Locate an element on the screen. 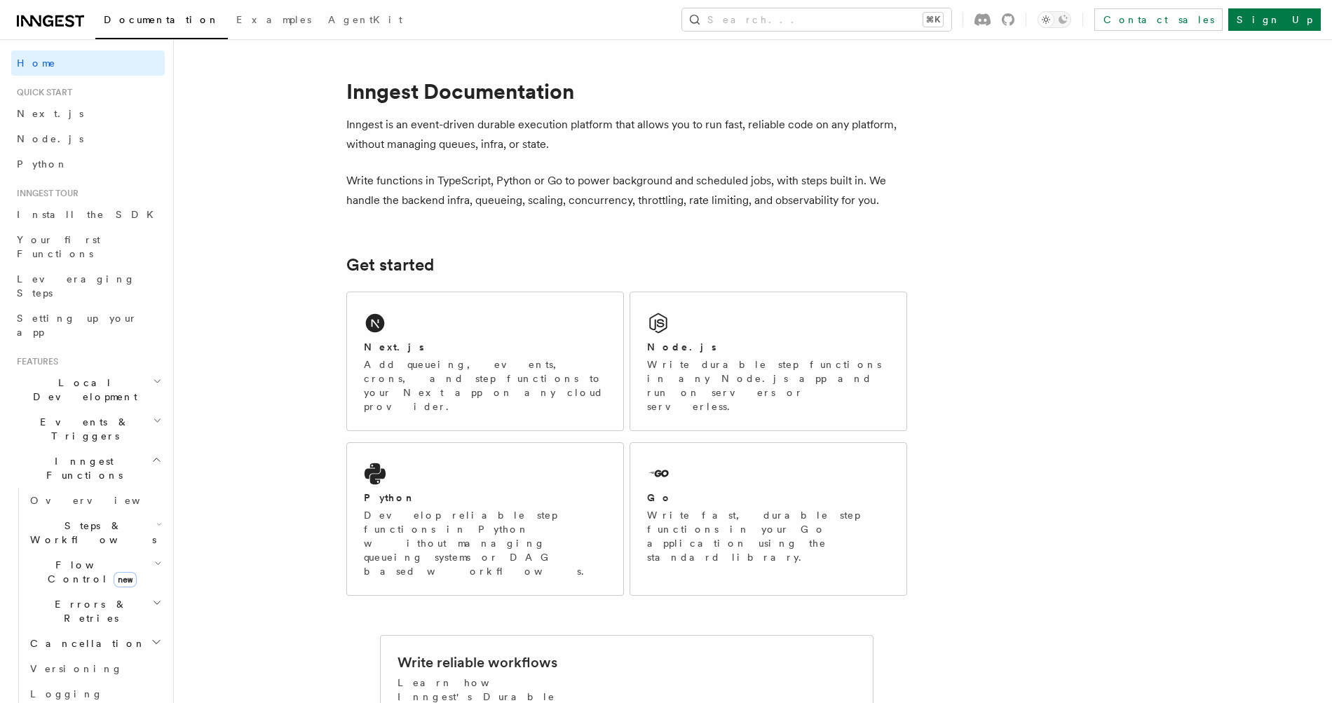 The image size is (1332, 703). button: Steps & Workflows is located at coordinates (95, 533).